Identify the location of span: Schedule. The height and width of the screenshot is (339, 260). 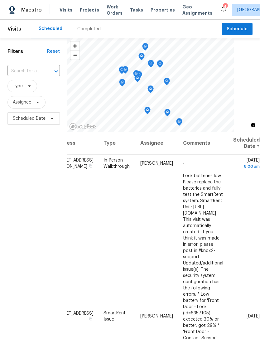
(237, 29).